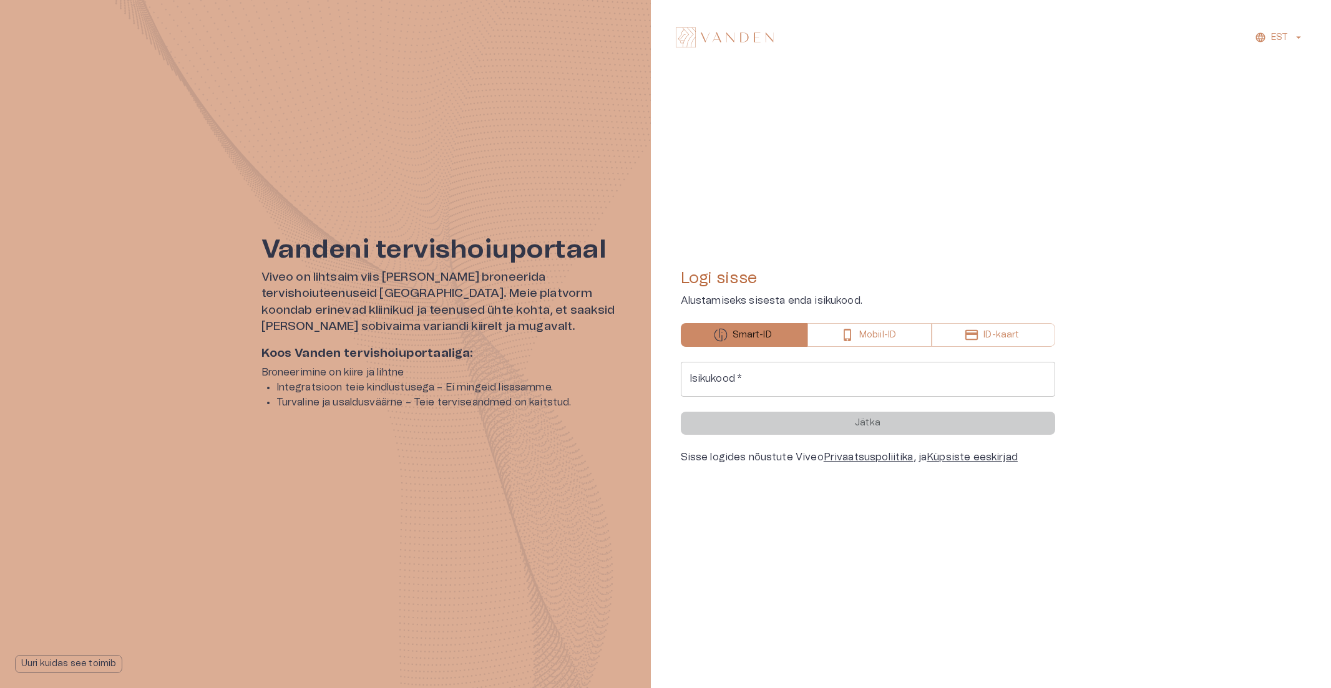  What do you see at coordinates (877, 335) in the screenshot?
I see `p: Mobiil-ID` at bounding box center [877, 335].